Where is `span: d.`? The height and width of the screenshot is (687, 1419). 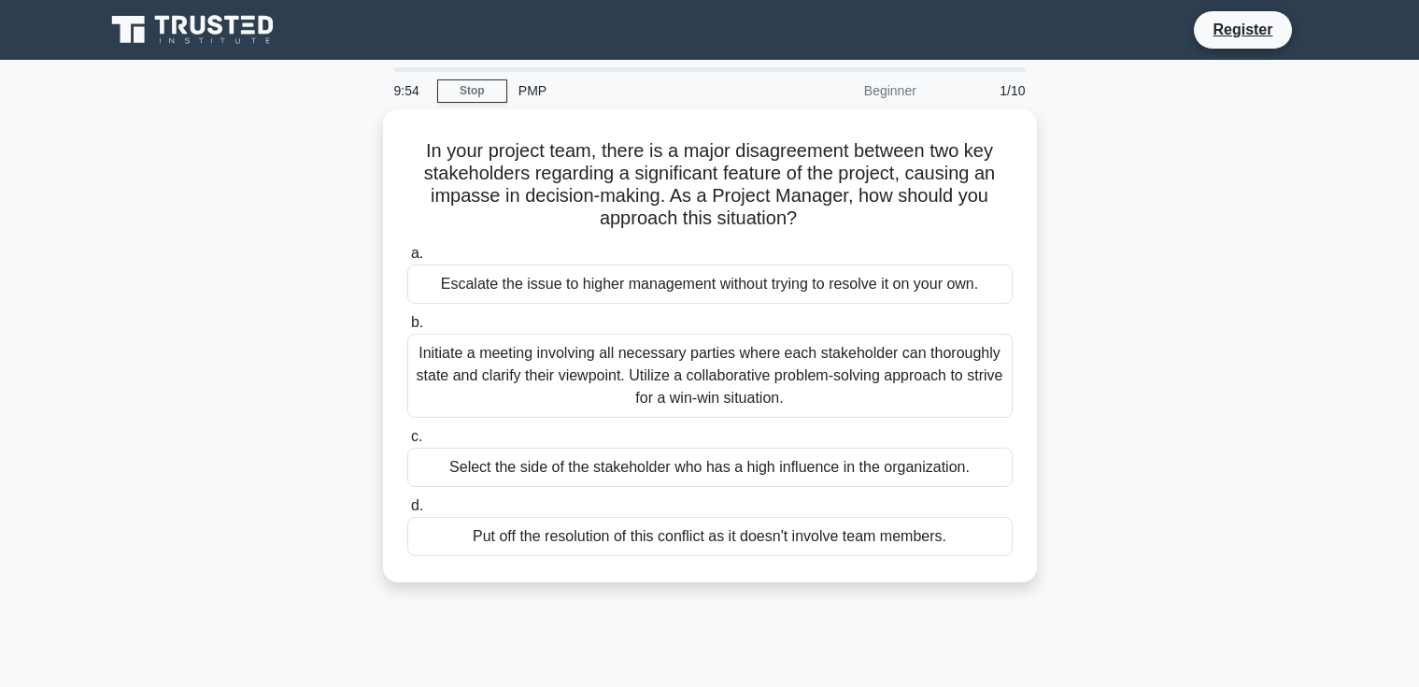
span: d. is located at coordinates (417, 504).